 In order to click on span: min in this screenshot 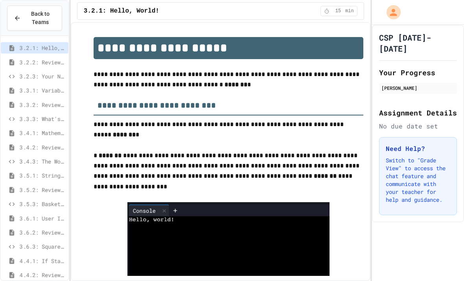, I will do `click(350, 11)`.